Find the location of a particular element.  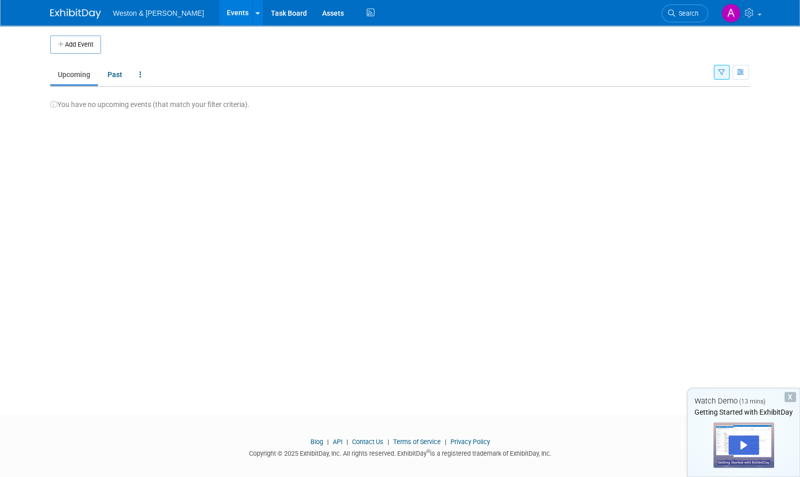

div: Watch Demo is located at coordinates (743, 401).